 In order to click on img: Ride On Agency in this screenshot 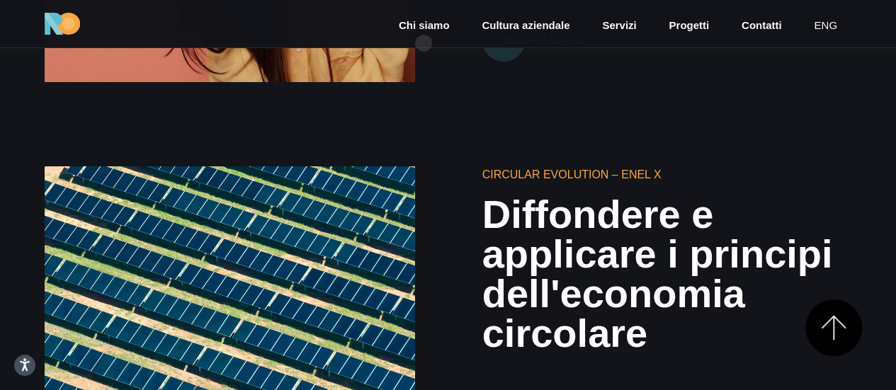, I will do `click(62, 24)`.